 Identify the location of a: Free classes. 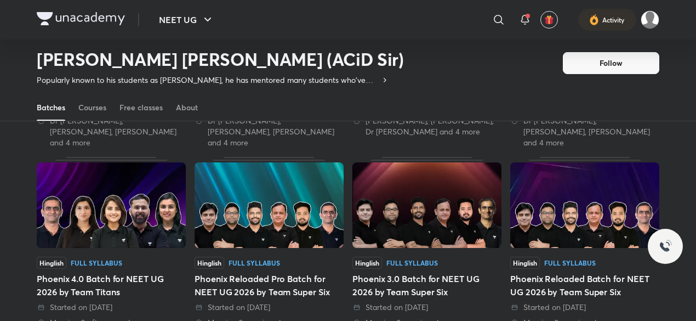
(141, 107).